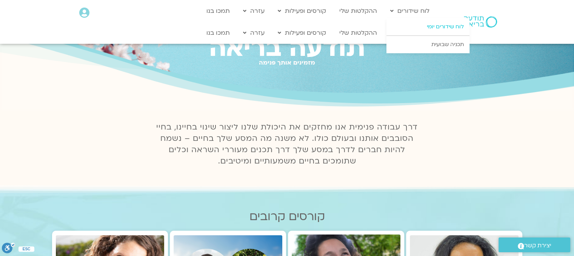 Image resolution: width=574 pixels, height=256 pixels. Describe the element at coordinates (287, 144) in the screenshot. I see `p: דרך עבודה פנימית אנו מחזקים את היכולת שלנו ליצור שינוי בחיינו, בחיי הסובבים אותנו ובעולם כולו. לא...` at that location.